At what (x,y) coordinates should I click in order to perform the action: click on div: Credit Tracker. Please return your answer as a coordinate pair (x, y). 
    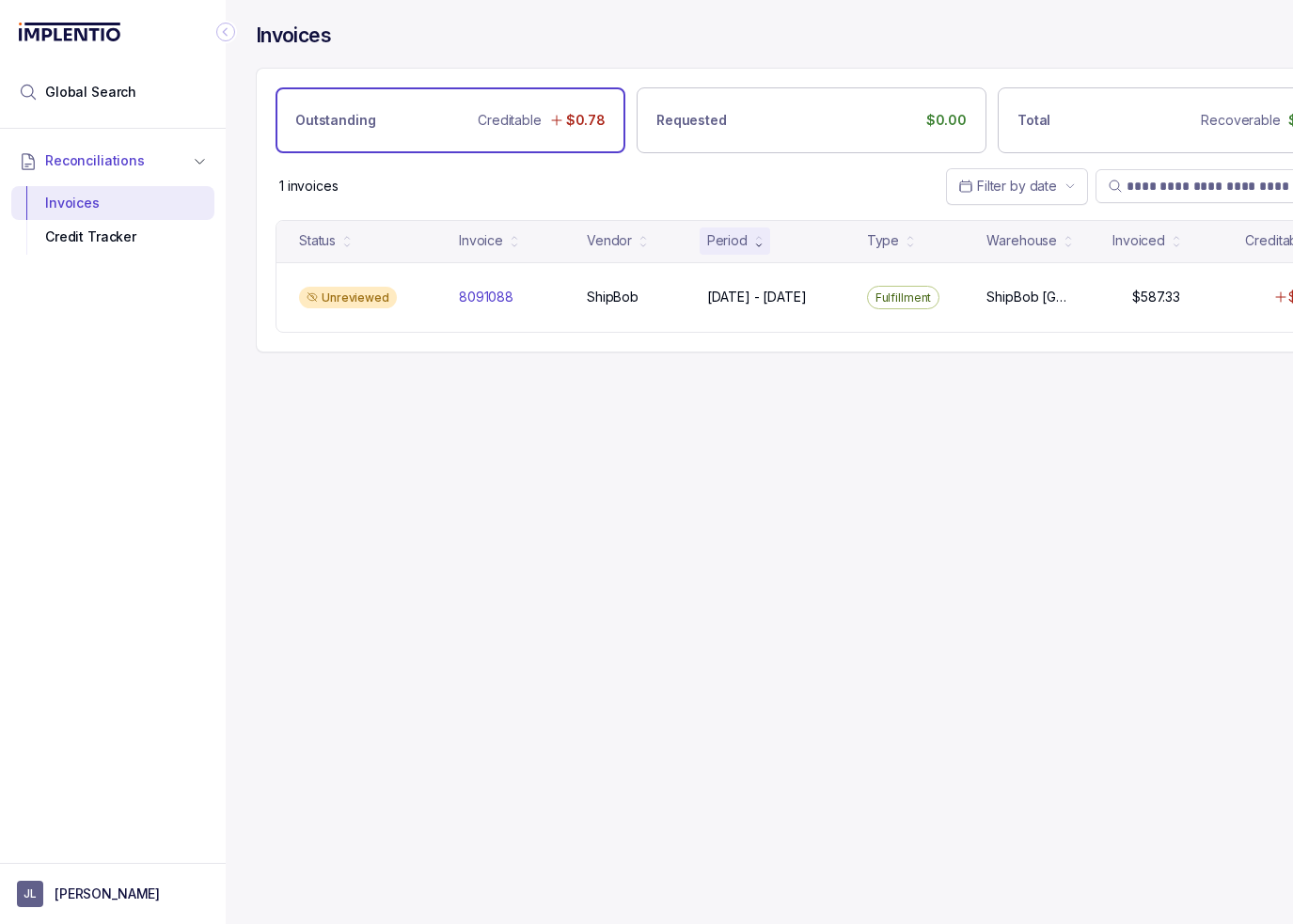
    Looking at the image, I should click on (113, 236).